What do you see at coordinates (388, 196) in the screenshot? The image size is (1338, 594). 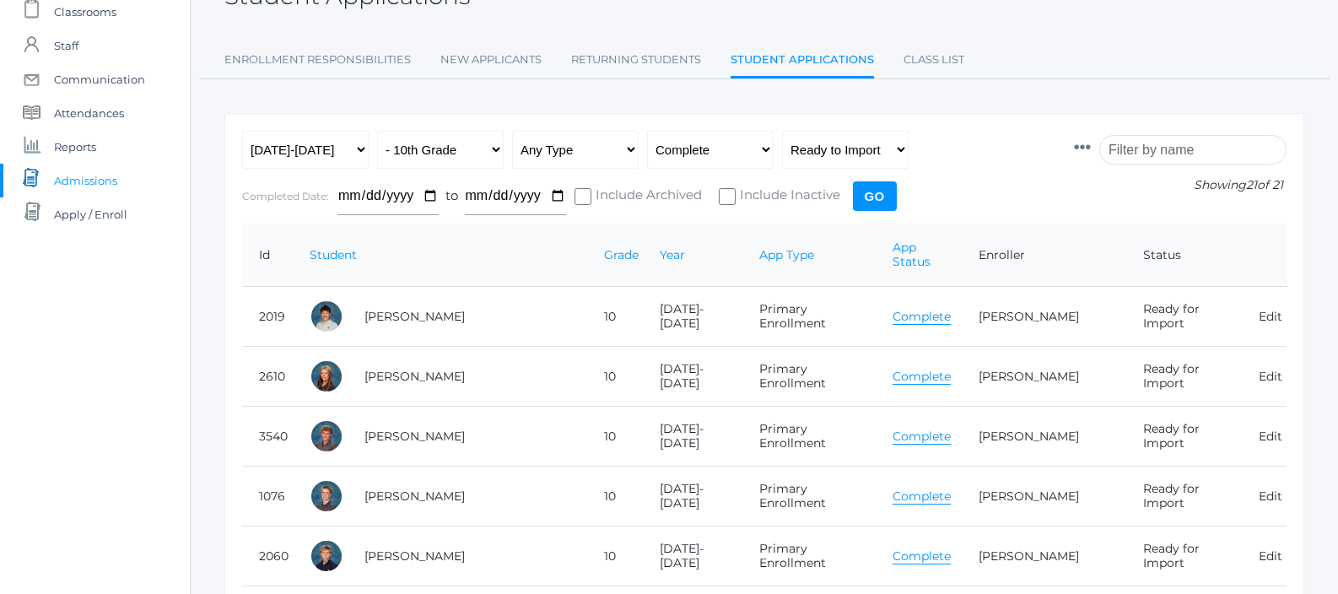 I see `input: From` at bounding box center [388, 196].